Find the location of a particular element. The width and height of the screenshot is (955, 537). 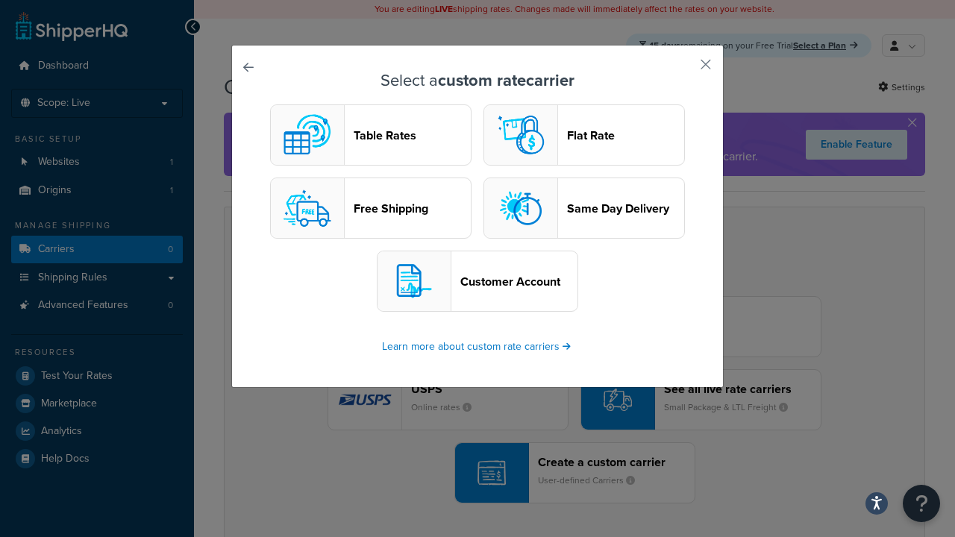

img: customerAccount logo is located at coordinates (414, 281).